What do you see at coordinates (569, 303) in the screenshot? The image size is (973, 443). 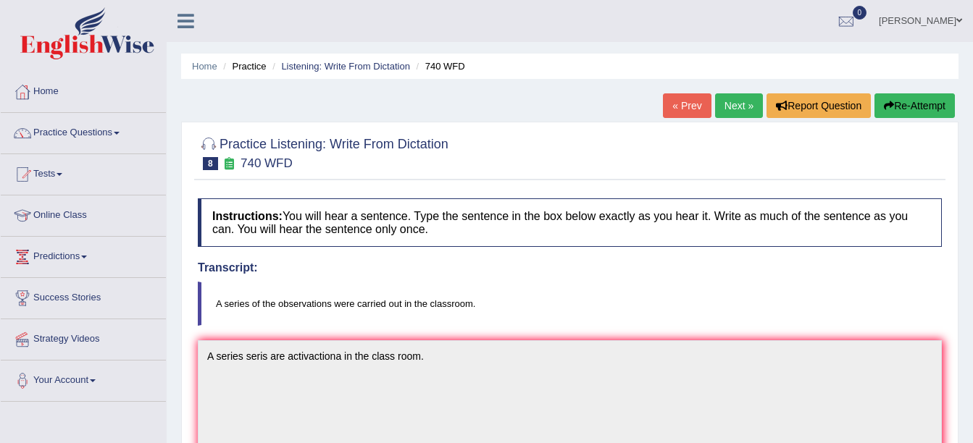 I see `blockquote: A series of the observations were carried out in the classroom.` at bounding box center [569, 303].